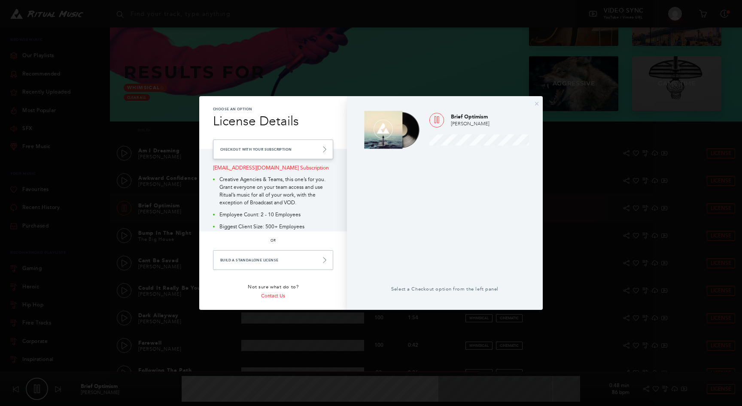  Describe the element at coordinates (273, 227) in the screenshot. I see `li: Biggest Client Size: 500+ Employees` at that location.